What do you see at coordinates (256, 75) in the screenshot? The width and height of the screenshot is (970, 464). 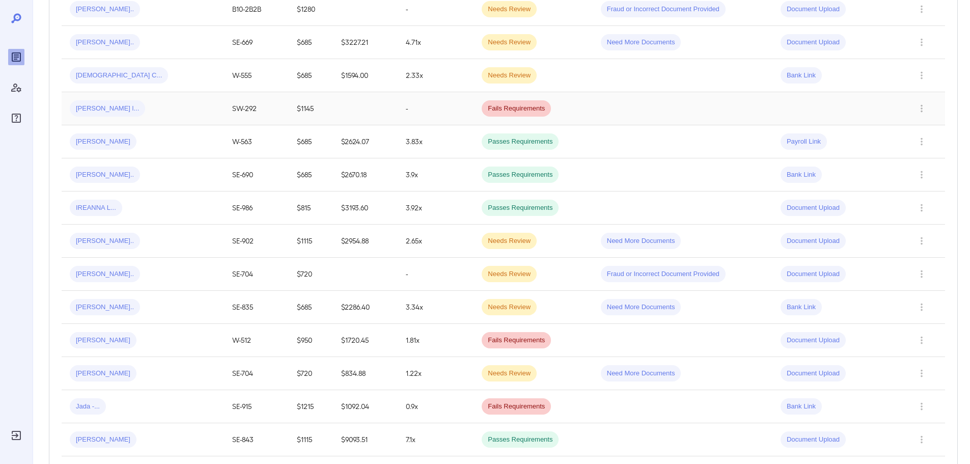 I see `td: W-555` at bounding box center [256, 75].